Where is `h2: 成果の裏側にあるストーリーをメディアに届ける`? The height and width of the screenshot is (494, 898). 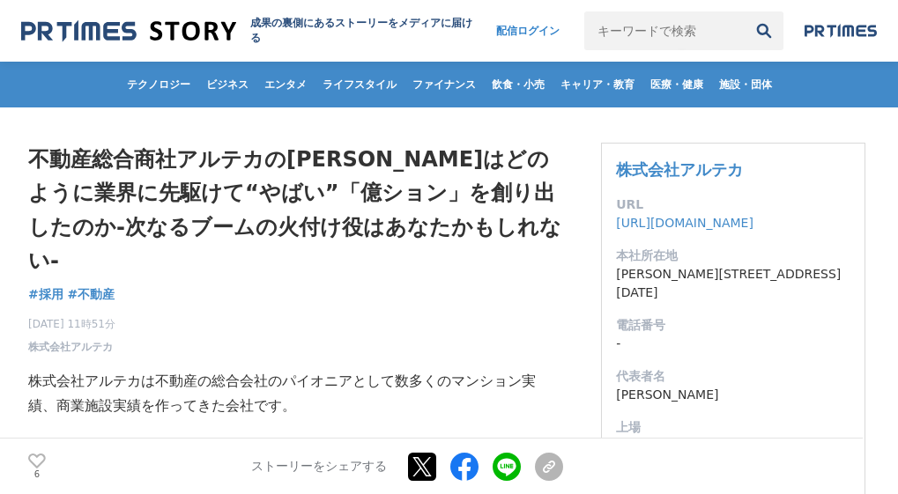 h2: 成果の裏側にあるストーリーをメディアに届ける is located at coordinates (365, 31).